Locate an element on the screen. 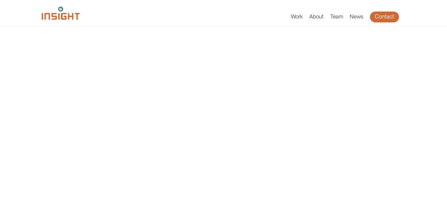 The height and width of the screenshot is (220, 447). img: Insight Marketing Design is located at coordinates (60, 13).